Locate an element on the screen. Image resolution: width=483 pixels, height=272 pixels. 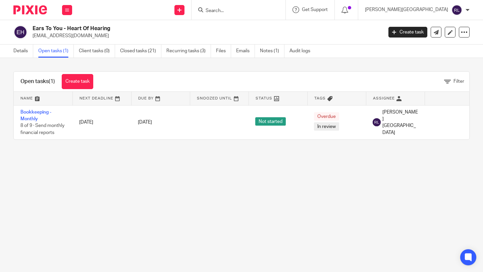
span: Overdue is located at coordinates (326, 116).